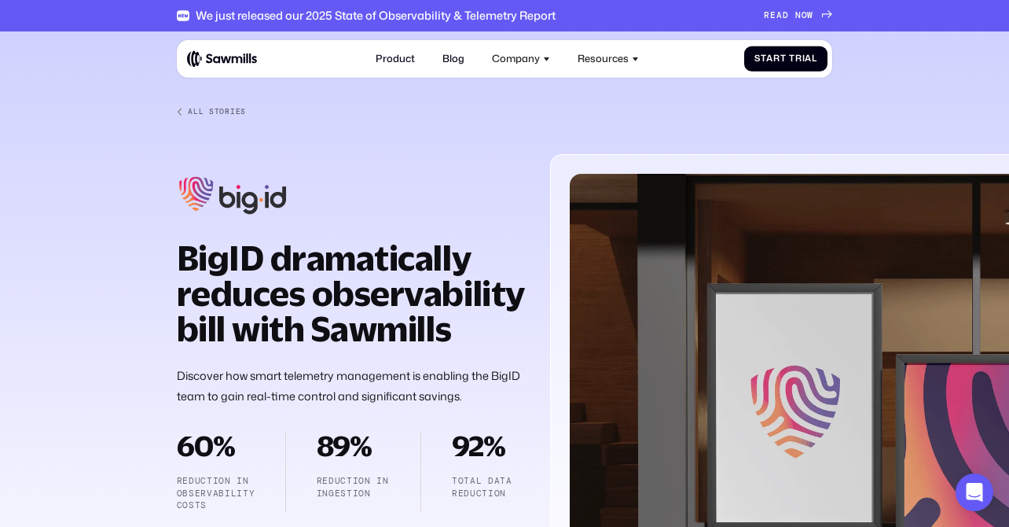 Image resolution: width=1009 pixels, height=527 pixels. What do you see at coordinates (786, 58) in the screenshot?
I see `a: StartTrial` at bounding box center [786, 58].